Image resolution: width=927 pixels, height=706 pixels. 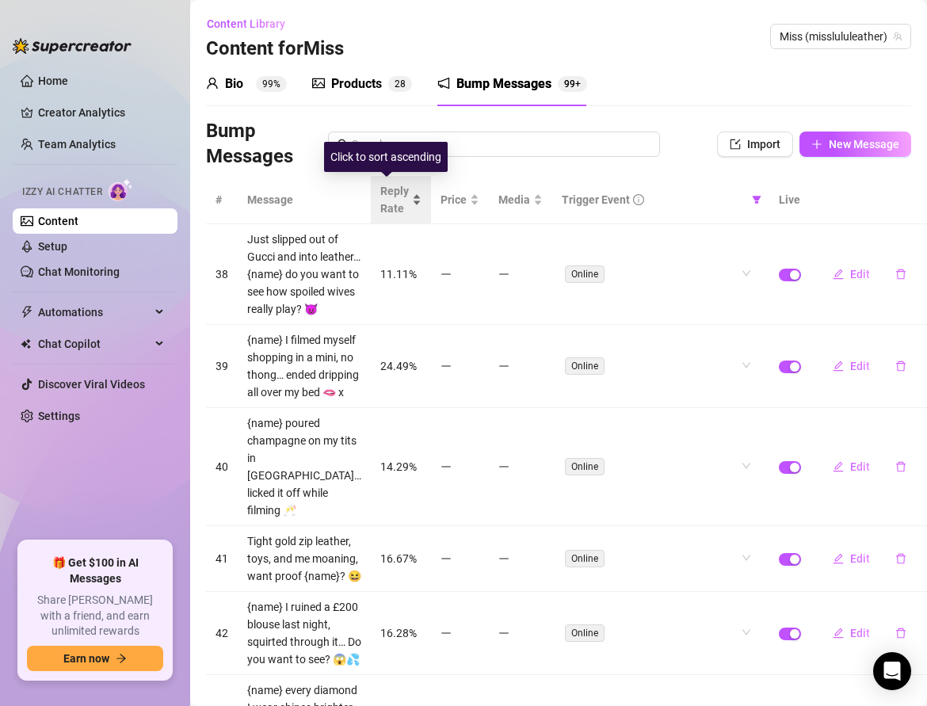 I want to click on button: Import, so click(x=755, y=144).